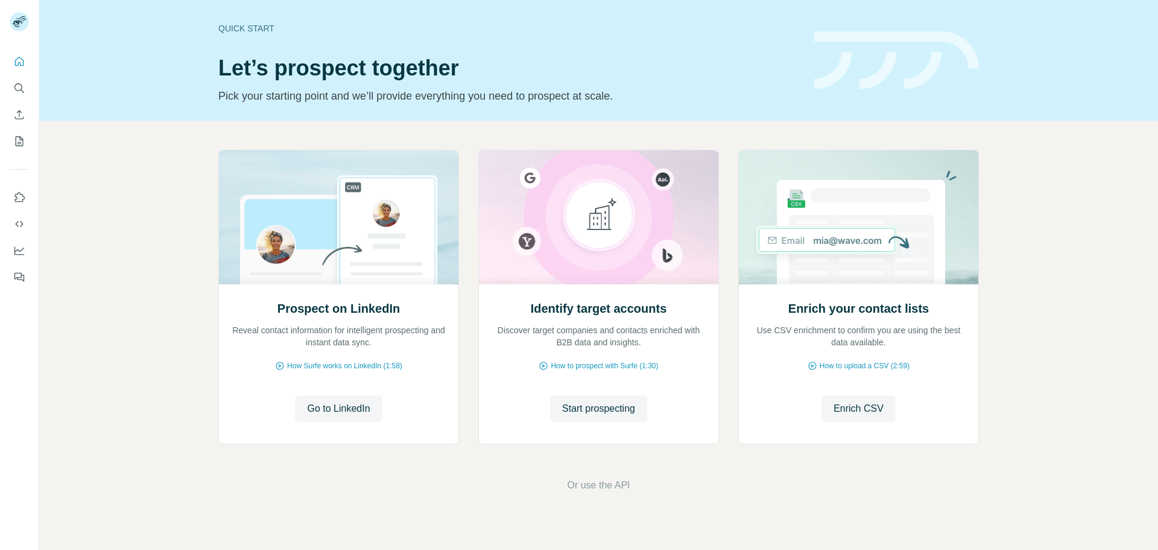 The height and width of the screenshot is (550, 1158). I want to click on button: Search, so click(19, 88).